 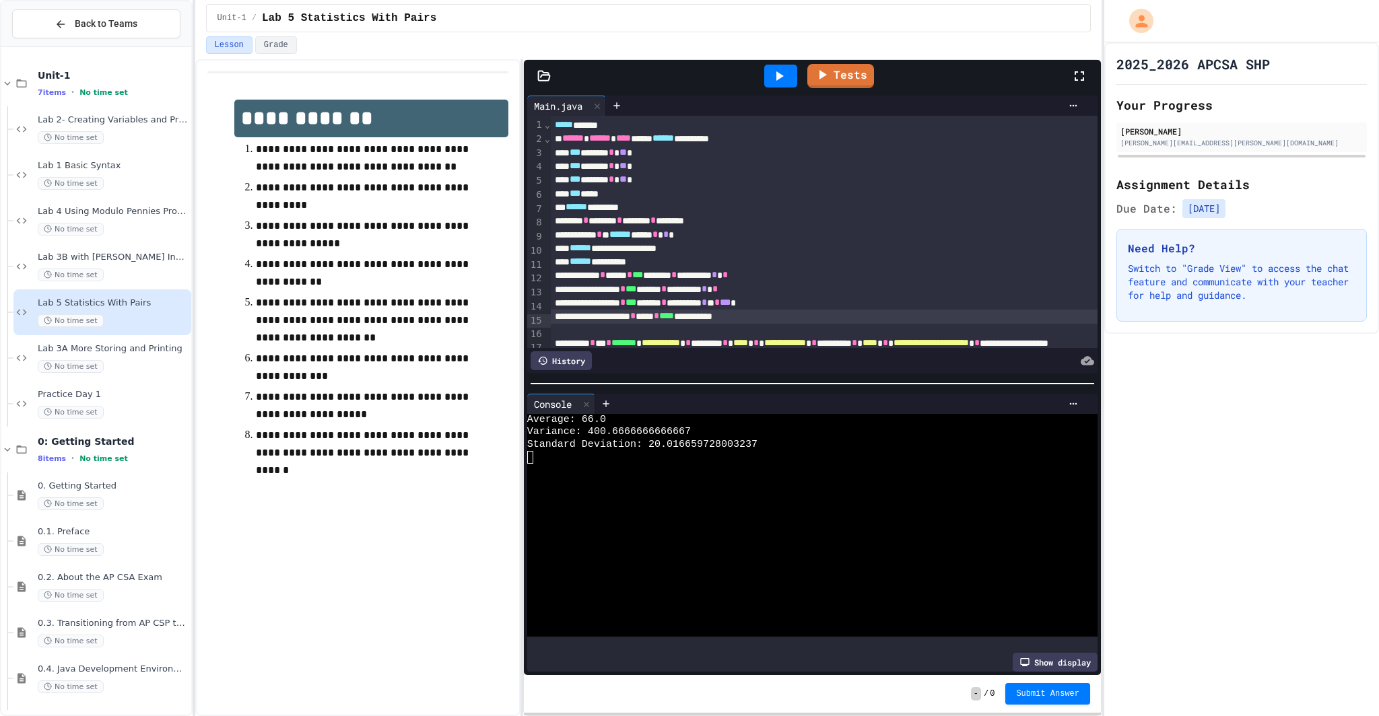 What do you see at coordinates (535, 251) in the screenshot?
I see `div: 10` at bounding box center [535, 251].